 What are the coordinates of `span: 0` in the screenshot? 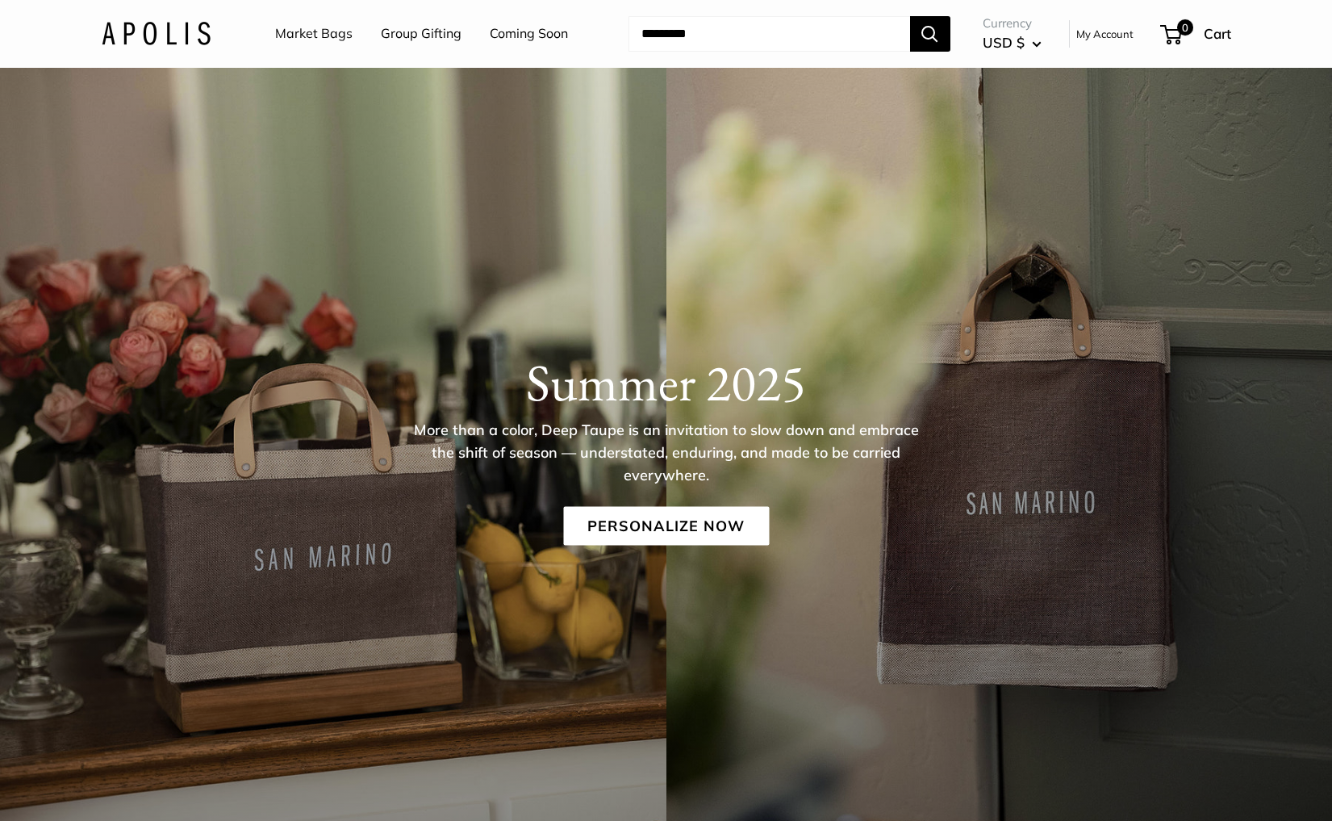 It's located at (1185, 27).